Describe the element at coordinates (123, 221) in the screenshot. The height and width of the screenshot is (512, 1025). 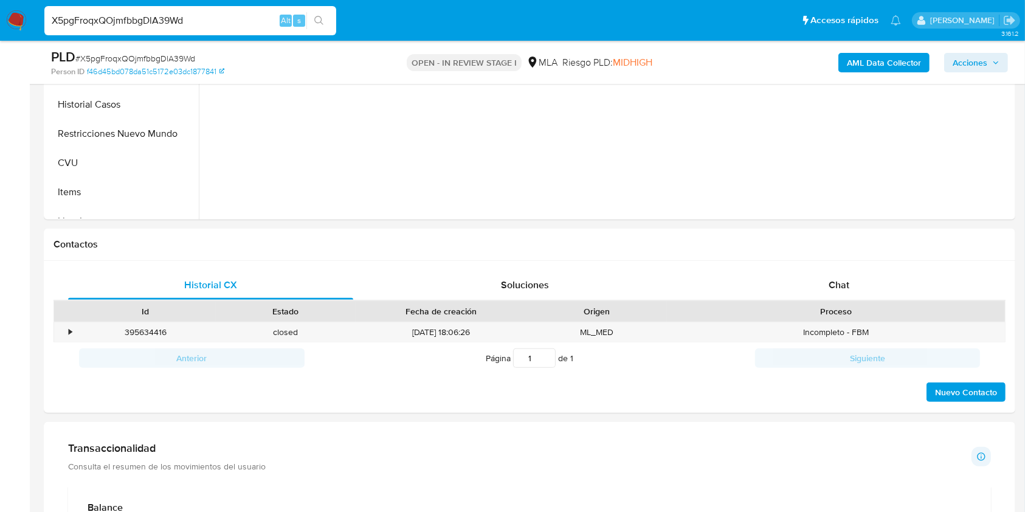
I see `button: Lista Interna` at that location.